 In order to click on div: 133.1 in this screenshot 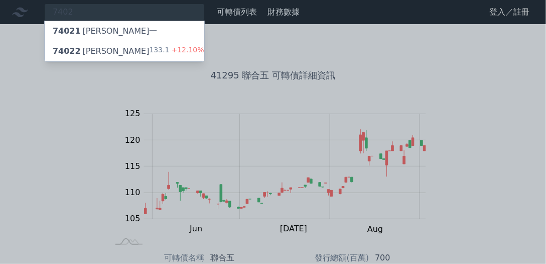, I will do `click(177, 51)`.